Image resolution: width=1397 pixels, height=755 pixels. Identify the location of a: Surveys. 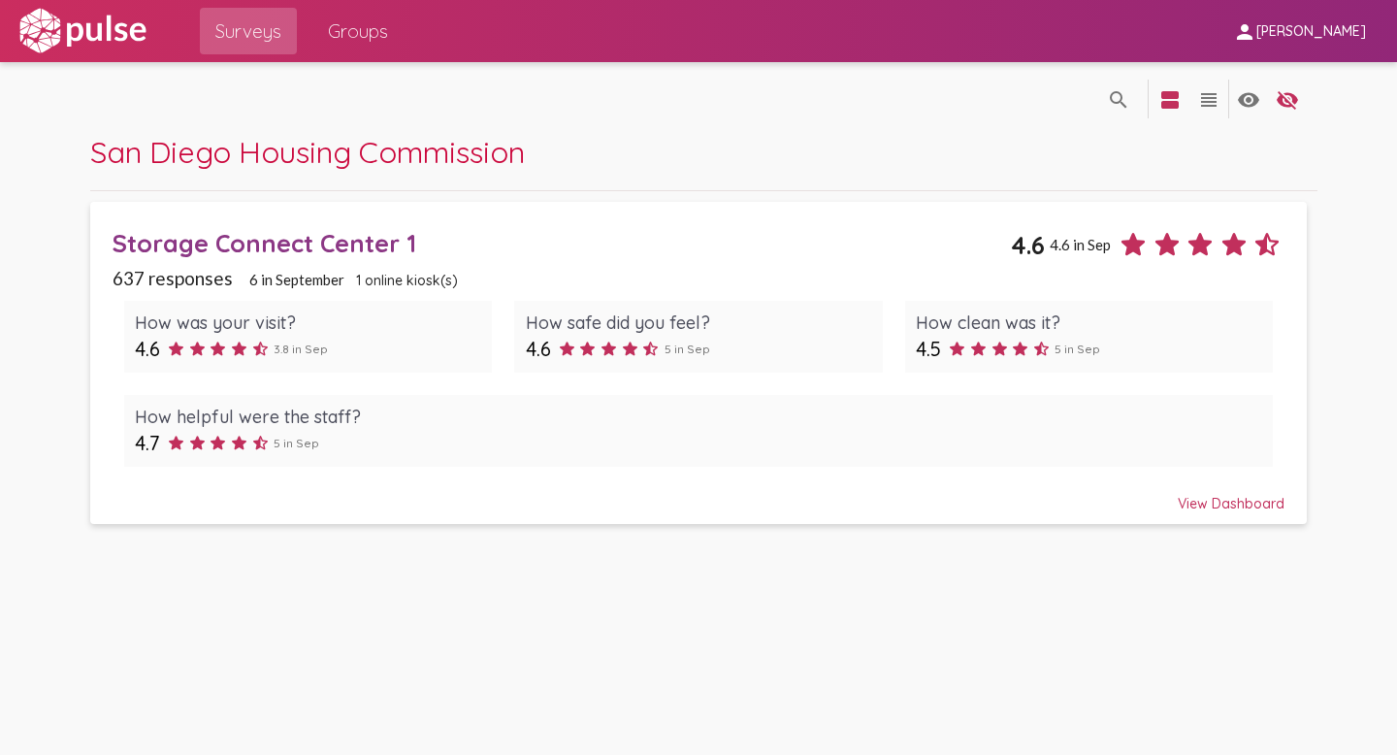
(248, 31).